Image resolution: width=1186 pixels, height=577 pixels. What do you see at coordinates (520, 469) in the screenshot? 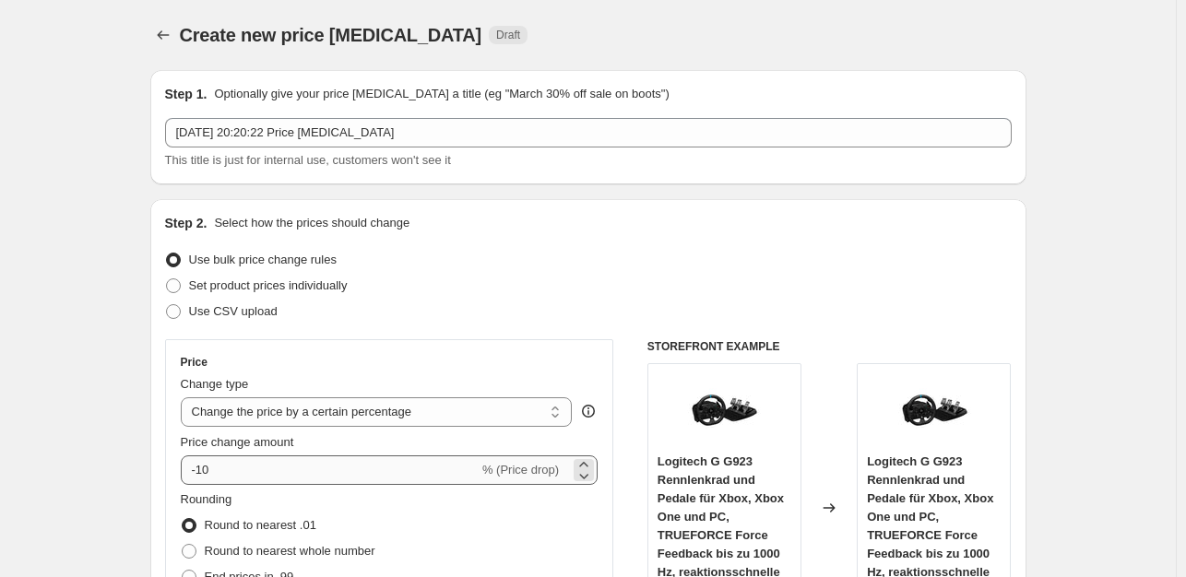
I see `span: % (Price drop)` at bounding box center [520, 469].